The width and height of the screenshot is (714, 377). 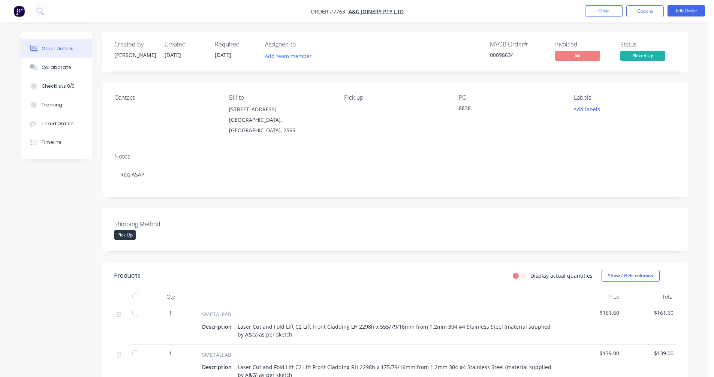 I want to click on button: Add labels, so click(x=587, y=109).